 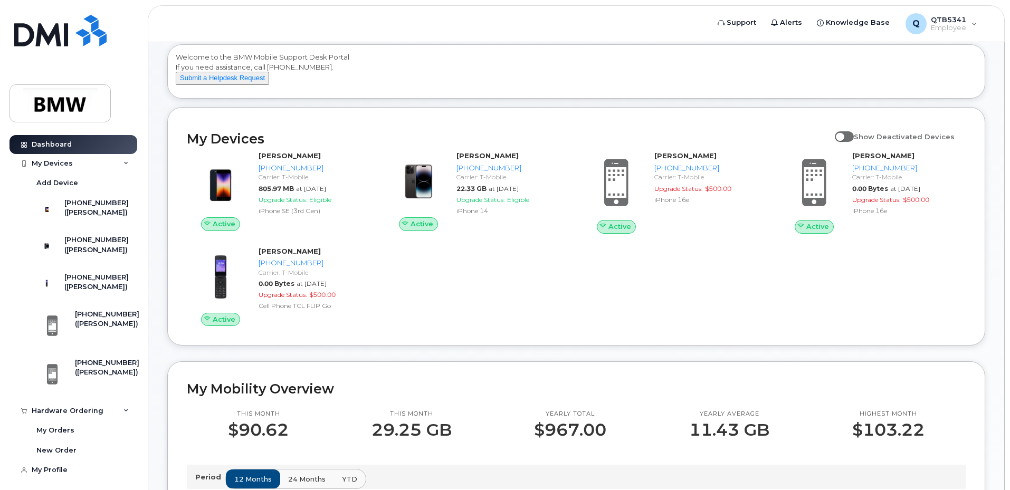 I want to click on p: Yearly average, so click(x=729, y=414).